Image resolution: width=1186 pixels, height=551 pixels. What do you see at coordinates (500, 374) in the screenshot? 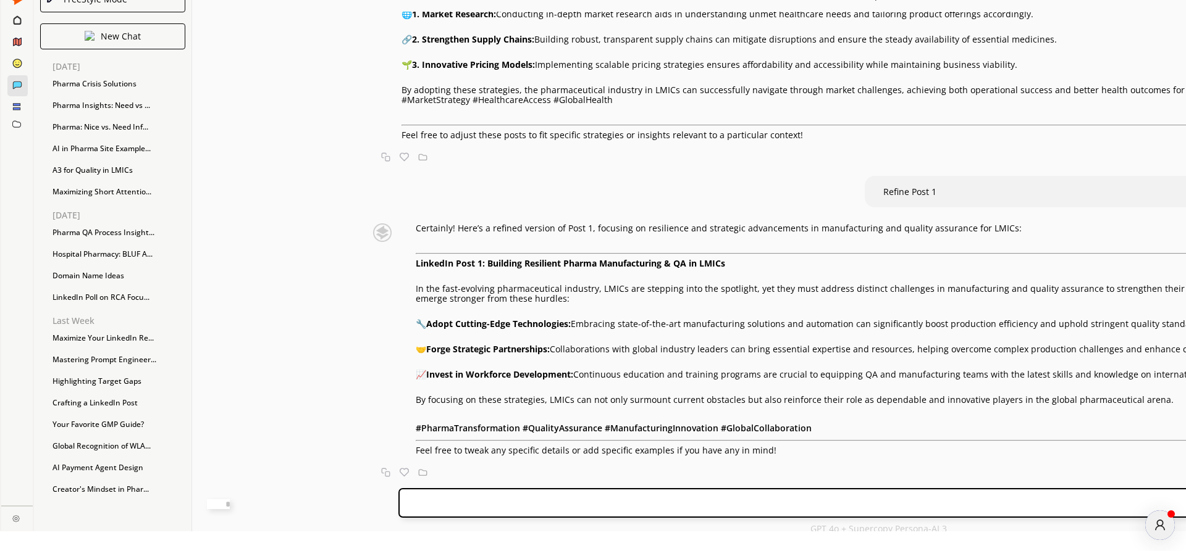
I see `strong: Invest in Workforce Development:` at bounding box center [500, 374].